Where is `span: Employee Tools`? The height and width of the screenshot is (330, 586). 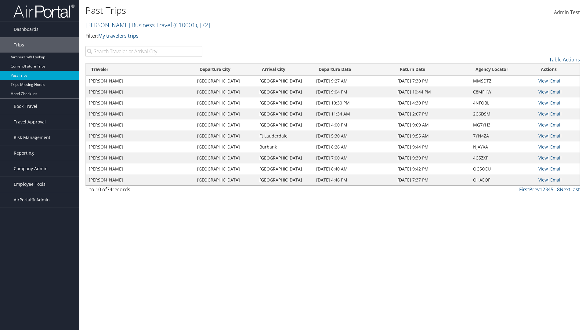
span: Employee Tools is located at coordinates (30, 184).